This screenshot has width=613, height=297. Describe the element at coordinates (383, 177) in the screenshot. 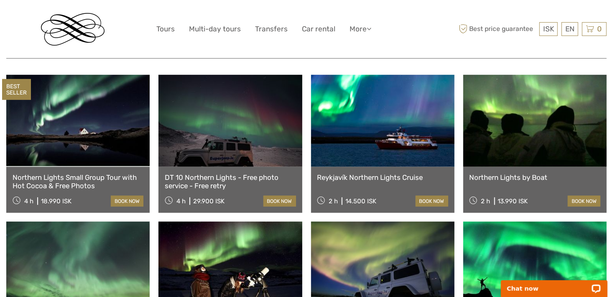

I see `a: Reykjavík Northern Lights Cruise` at that location.